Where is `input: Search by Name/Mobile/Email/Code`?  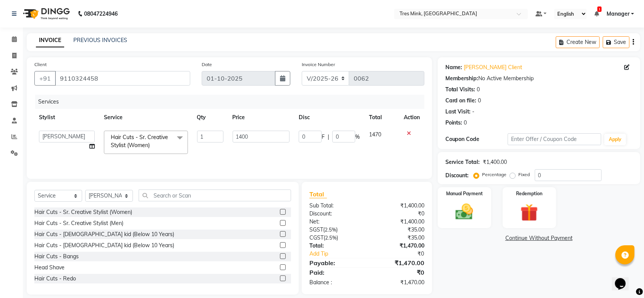 input: Search by Name/Mobile/Email/Code is located at coordinates (123, 78).